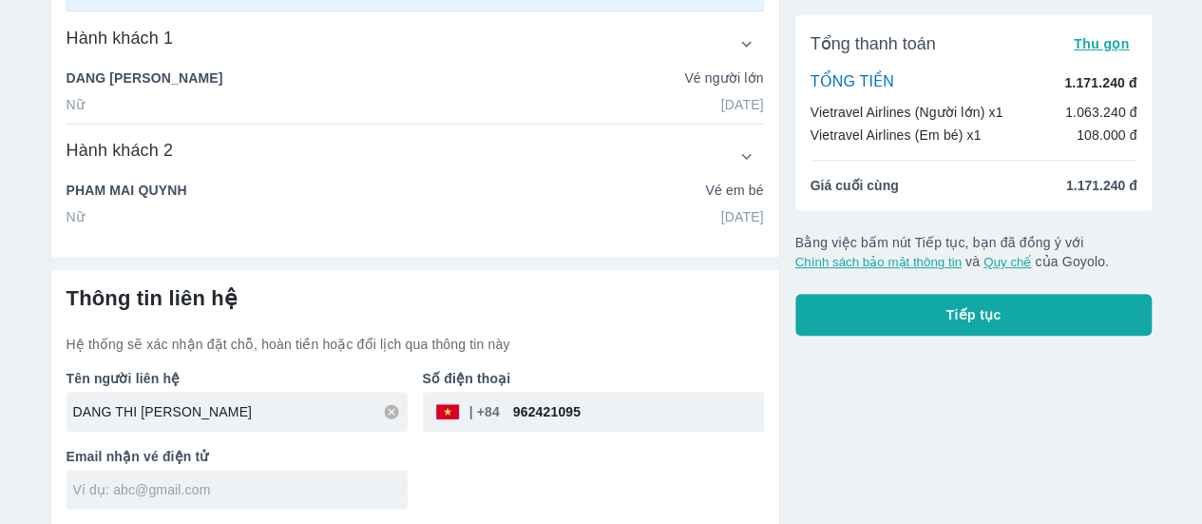 The image size is (1202, 524). What do you see at coordinates (1102, 44) in the screenshot?
I see `span: Thu gọn` at bounding box center [1102, 44].